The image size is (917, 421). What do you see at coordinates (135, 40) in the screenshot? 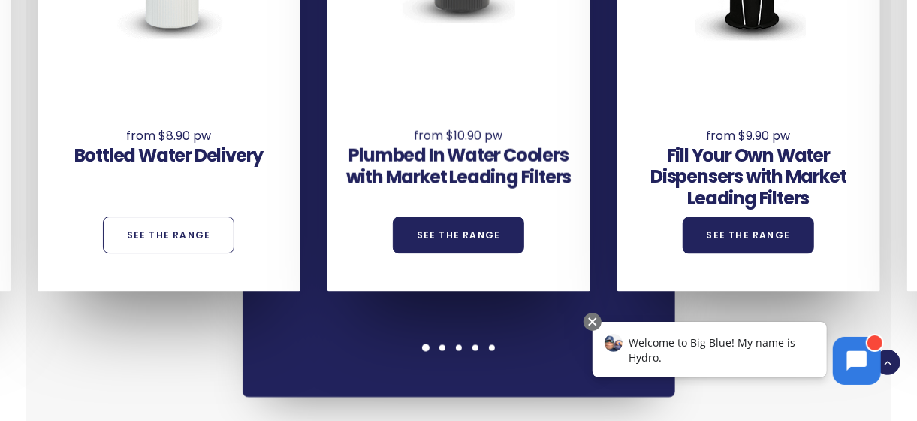
I see `span: Welcome to Big Blue! My name is Hydro.` at bounding box center [135, 40].